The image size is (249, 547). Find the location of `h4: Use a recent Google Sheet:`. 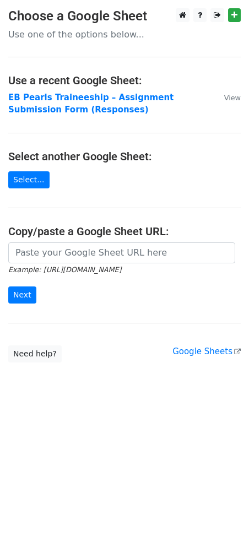

h4: Use a recent Google Sheet: is located at coordinates (124, 80).